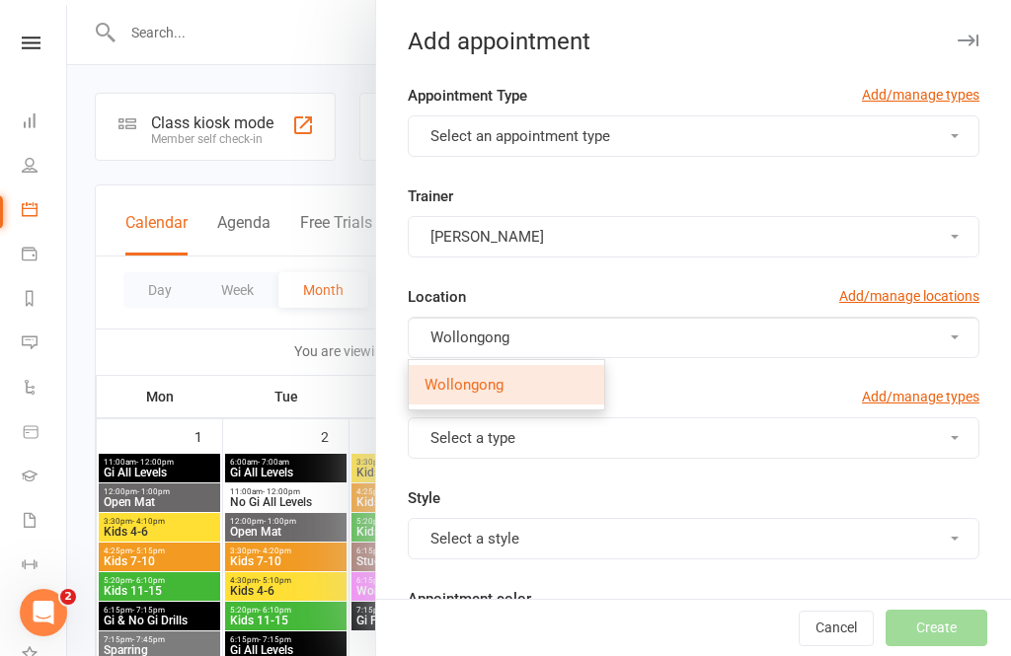 The image size is (1011, 656). I want to click on a: Payments, so click(43, 256).